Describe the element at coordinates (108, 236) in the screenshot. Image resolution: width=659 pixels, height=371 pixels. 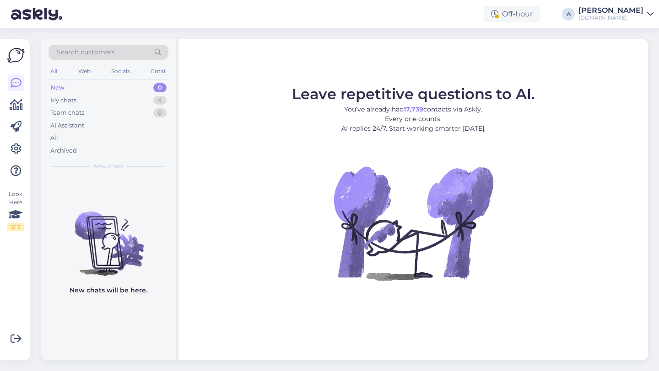
I see `img: No chats` at that location.